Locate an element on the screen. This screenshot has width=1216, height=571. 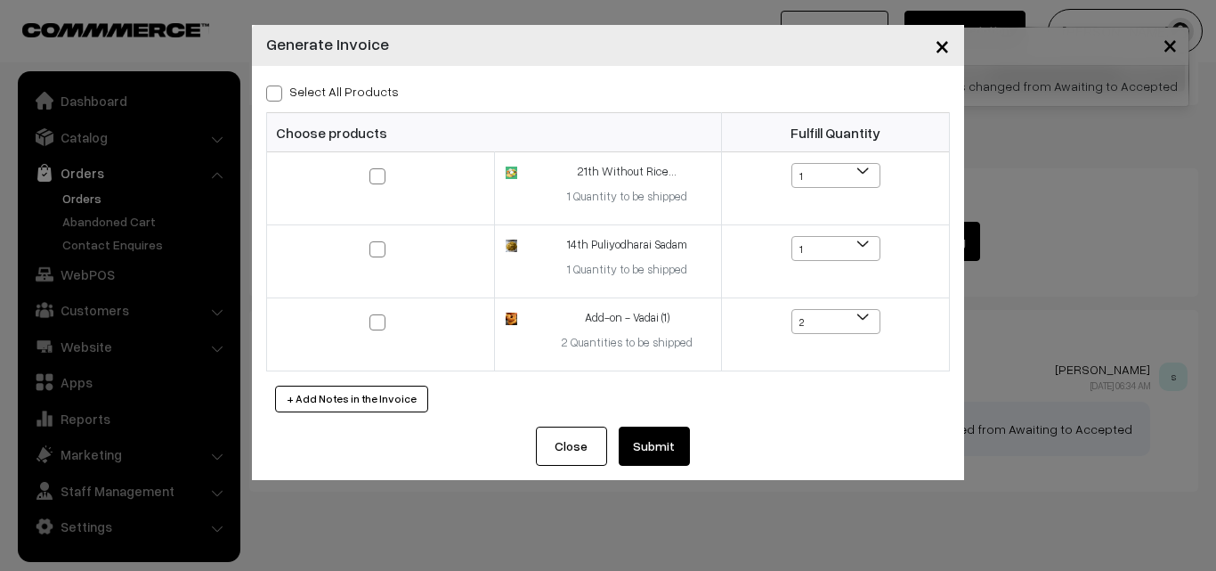
button: Submit is located at coordinates (654, 446).